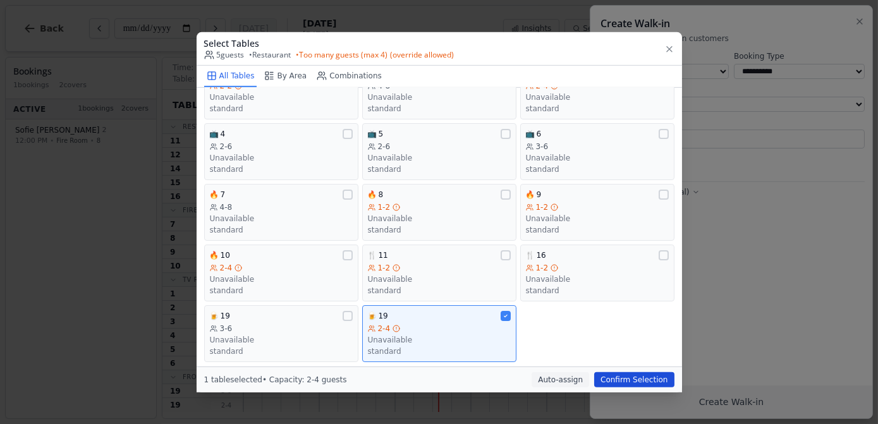 This screenshot has height=424, width=878. What do you see at coordinates (539, 133) in the screenshot?
I see `span: 6` at bounding box center [539, 133].